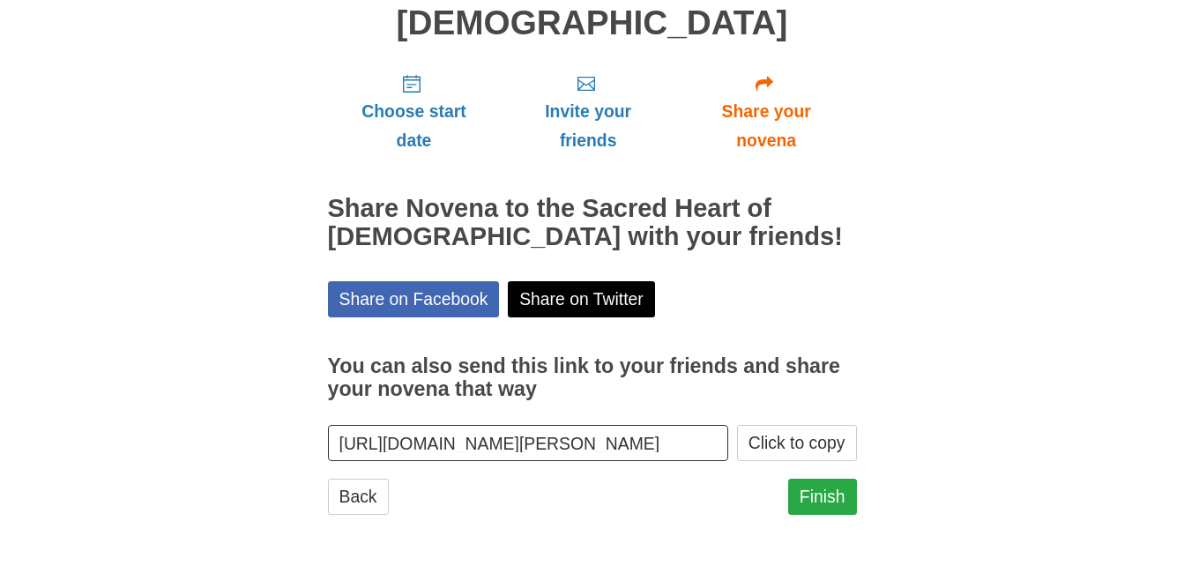 This screenshot has width=1184, height=566. What do you see at coordinates (593, 377) in the screenshot?
I see `h3: You can also send this link to your friends and share your novena that way` at bounding box center [593, 377].